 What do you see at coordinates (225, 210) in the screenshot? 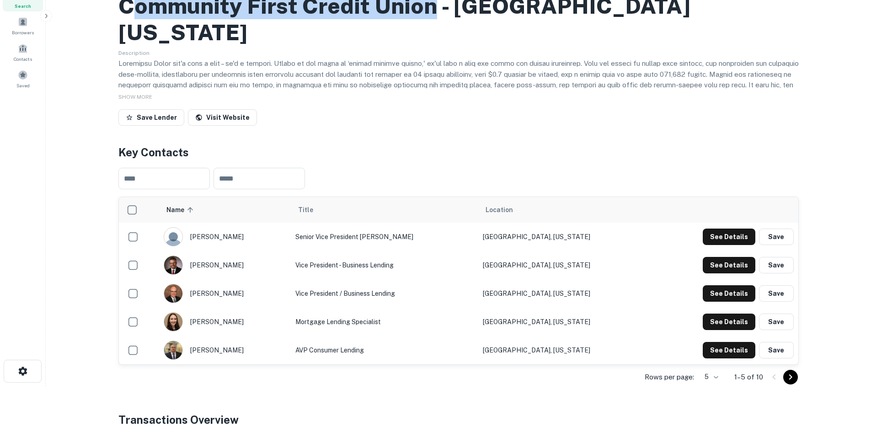
I see `th: Name` at bounding box center [225, 210].